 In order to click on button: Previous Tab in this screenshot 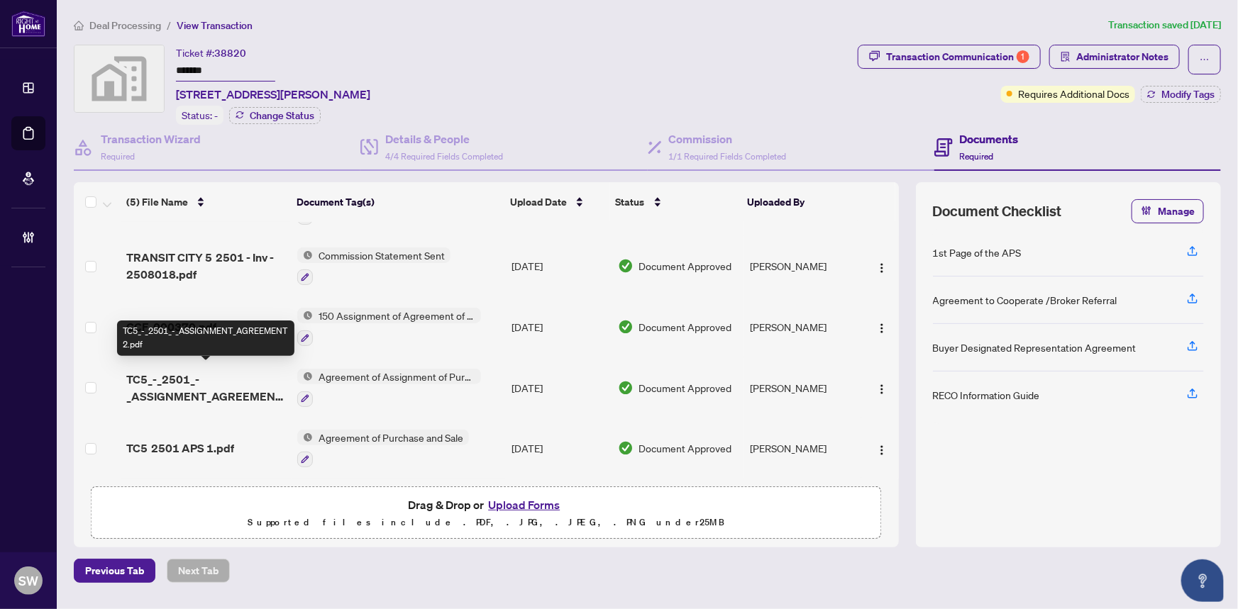, I will do `click(114, 571)`.